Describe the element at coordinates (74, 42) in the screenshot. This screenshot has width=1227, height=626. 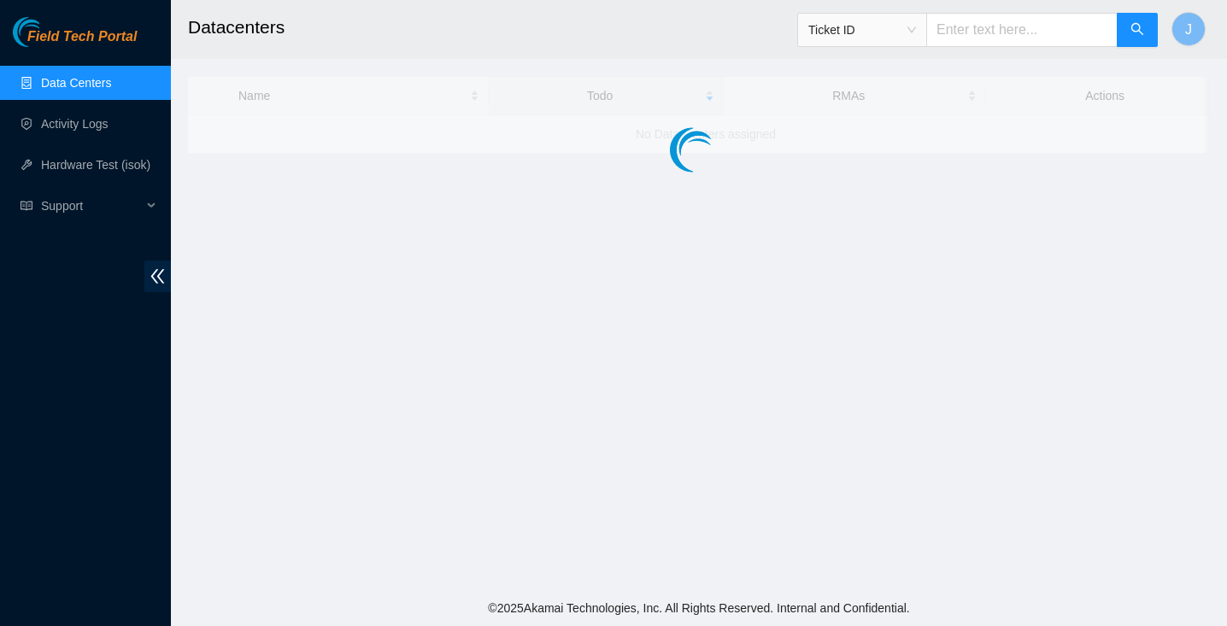
I see `a: Akamai TechnologiesField Tech Portal` at that location.